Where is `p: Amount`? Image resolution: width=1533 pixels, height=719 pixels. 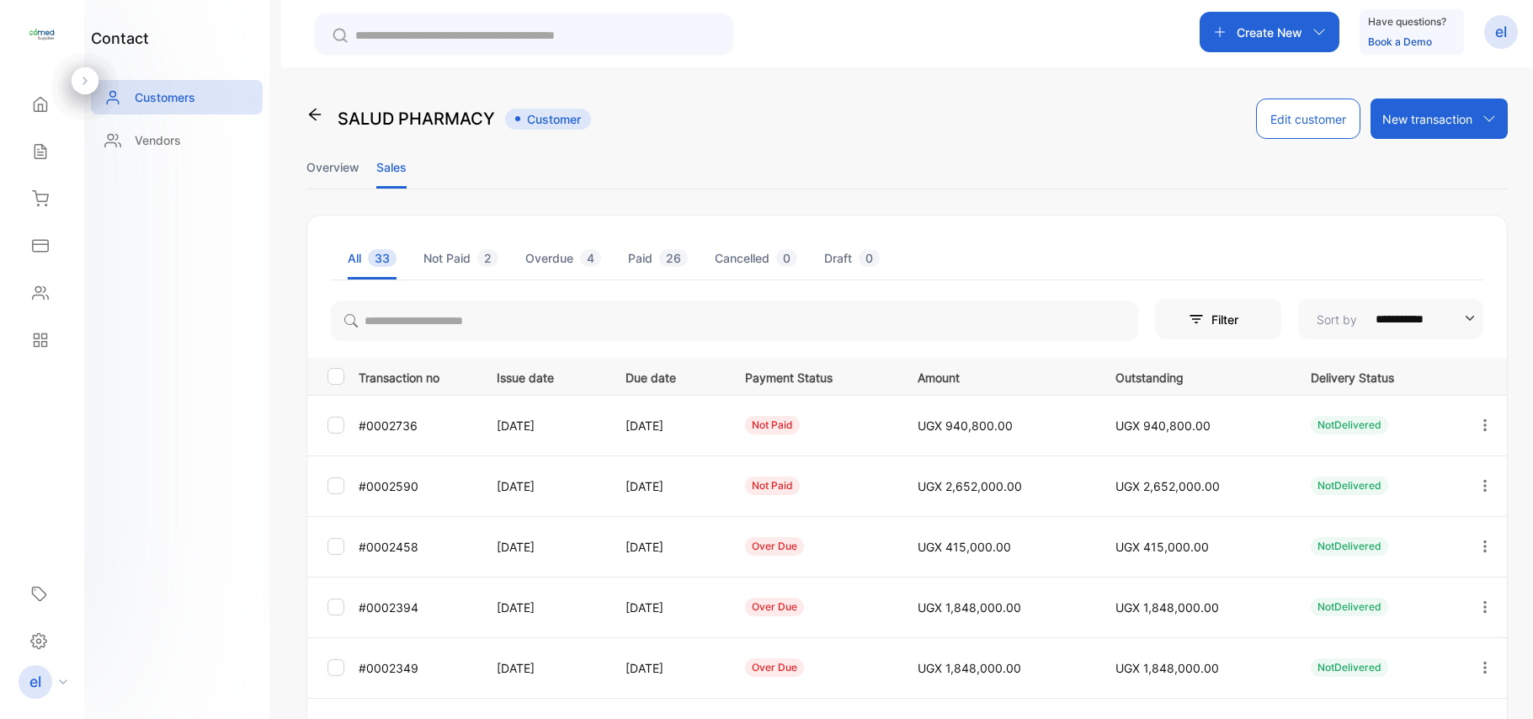
p: Amount is located at coordinates (999, 375).